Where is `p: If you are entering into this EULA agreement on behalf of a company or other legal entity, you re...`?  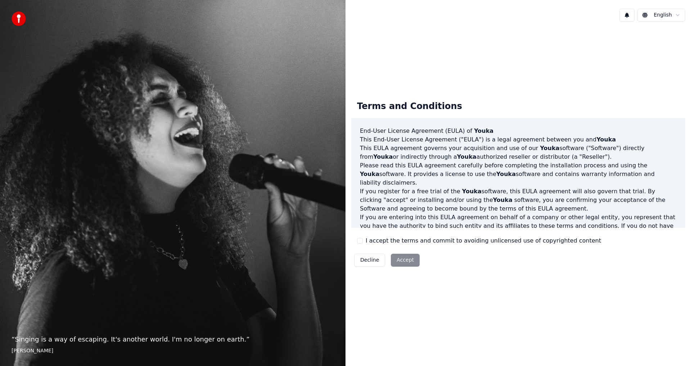
p: If you are entering into this EULA agreement on behalf of a company or other legal entity, you re... is located at coordinates (519, 230).